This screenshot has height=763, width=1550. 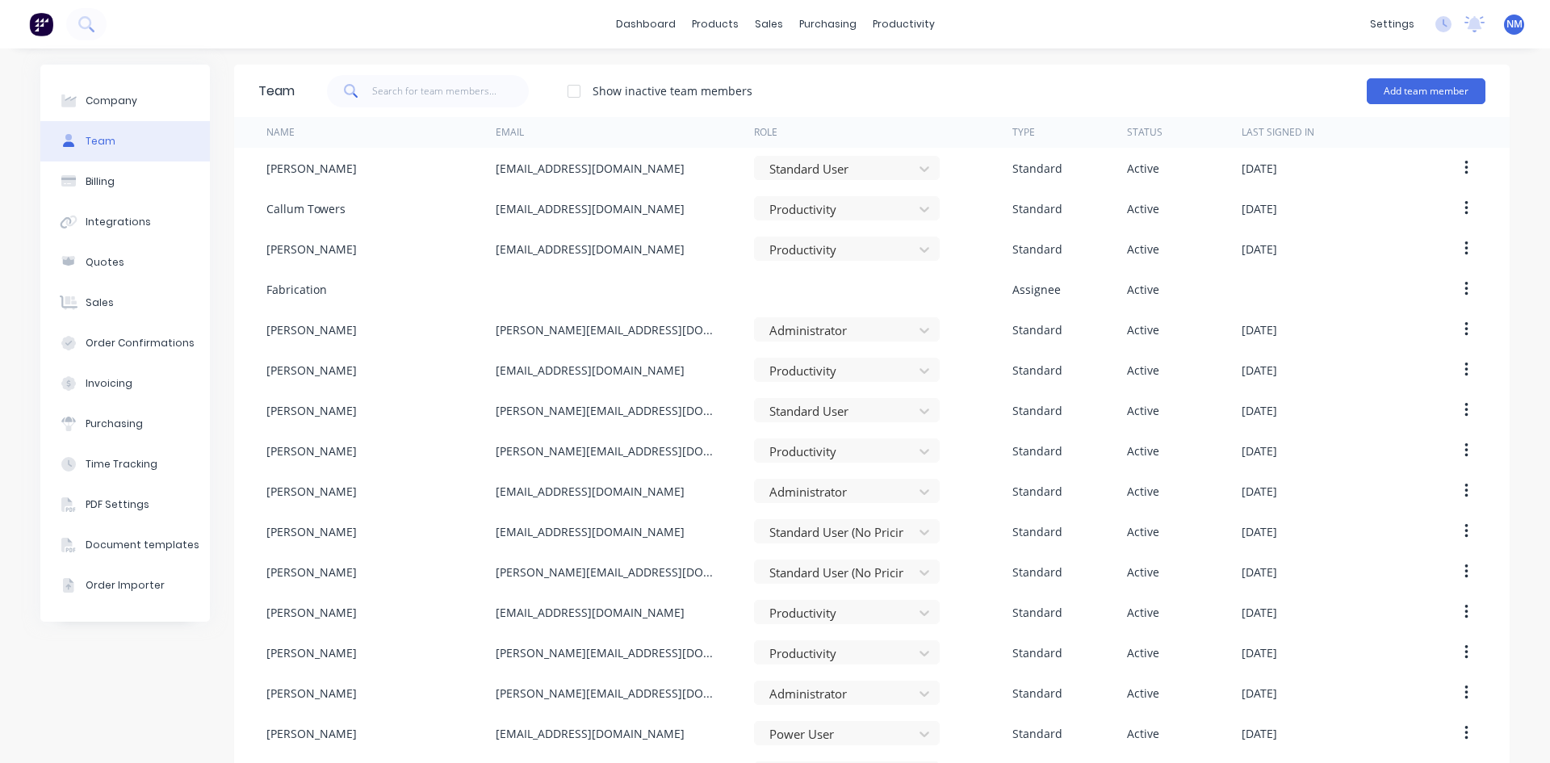 I want to click on div: Type, so click(x=1024, y=132).